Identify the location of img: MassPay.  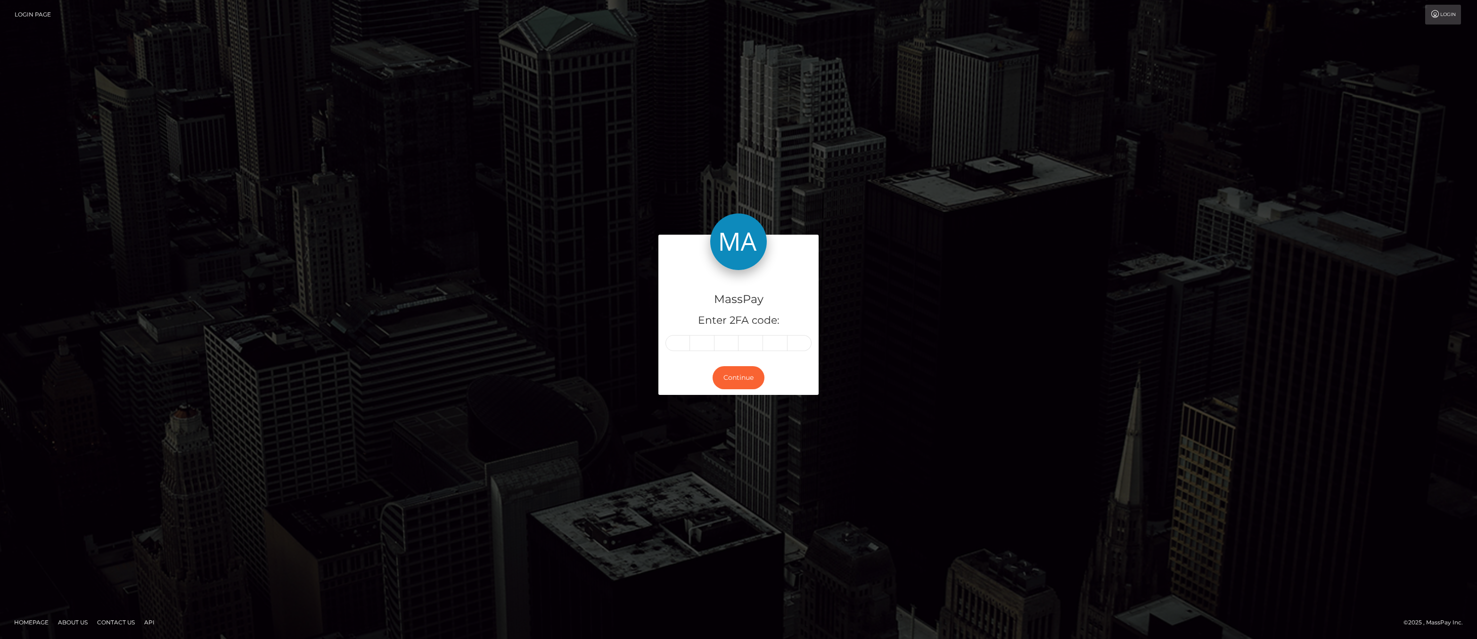
(739, 242).